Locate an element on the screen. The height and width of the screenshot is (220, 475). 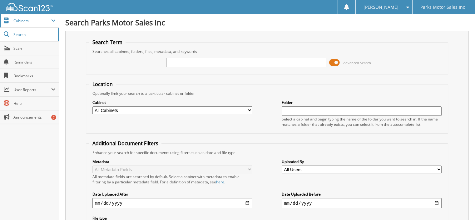
label: Date Uploaded After is located at coordinates (173, 194).